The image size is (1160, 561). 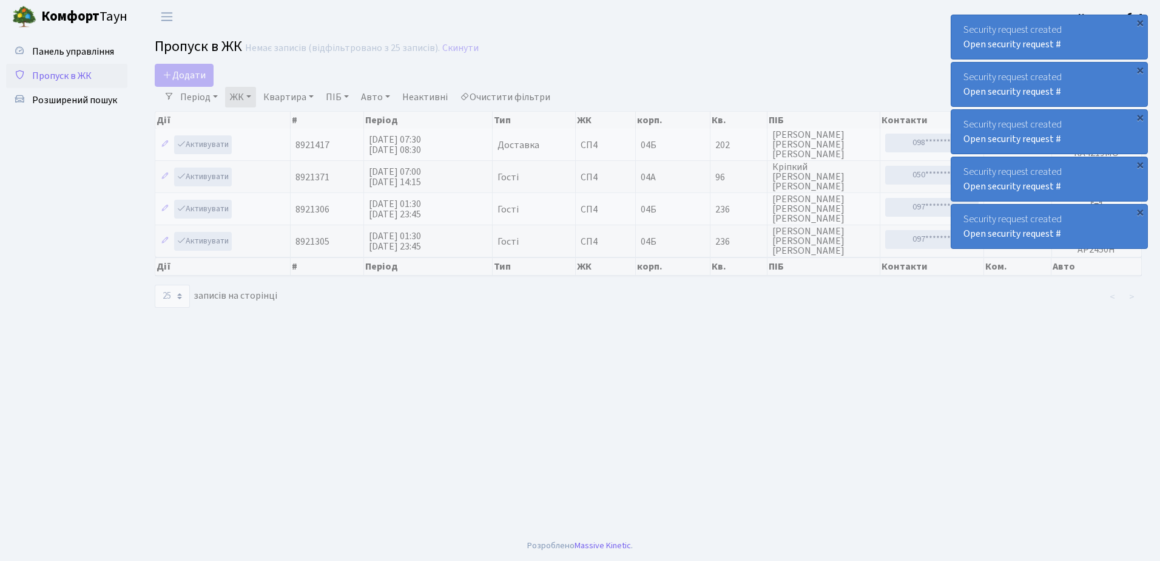 I want to click on a: ЖК, so click(x=240, y=97).